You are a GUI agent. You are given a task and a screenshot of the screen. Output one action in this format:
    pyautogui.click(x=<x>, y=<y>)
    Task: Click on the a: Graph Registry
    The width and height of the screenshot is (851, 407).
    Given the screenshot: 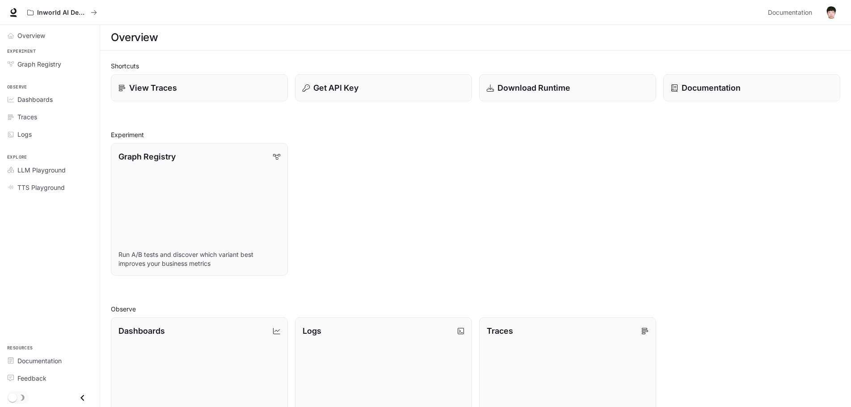 What is the action you would take?
    pyautogui.click(x=50, y=64)
    